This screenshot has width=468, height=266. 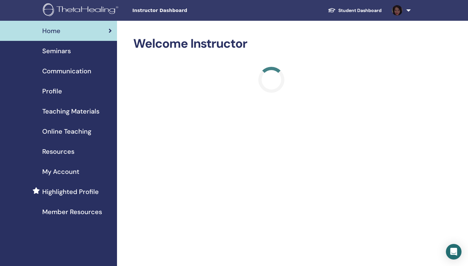 I want to click on span: Member Resources, so click(x=72, y=212).